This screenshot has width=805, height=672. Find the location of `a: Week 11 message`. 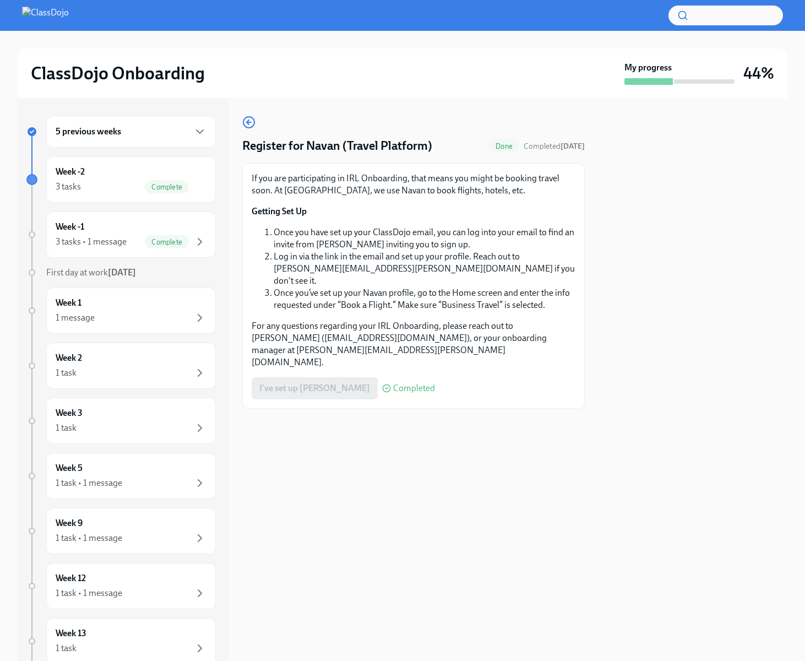

a: Week 11 message is located at coordinates (121, 311).